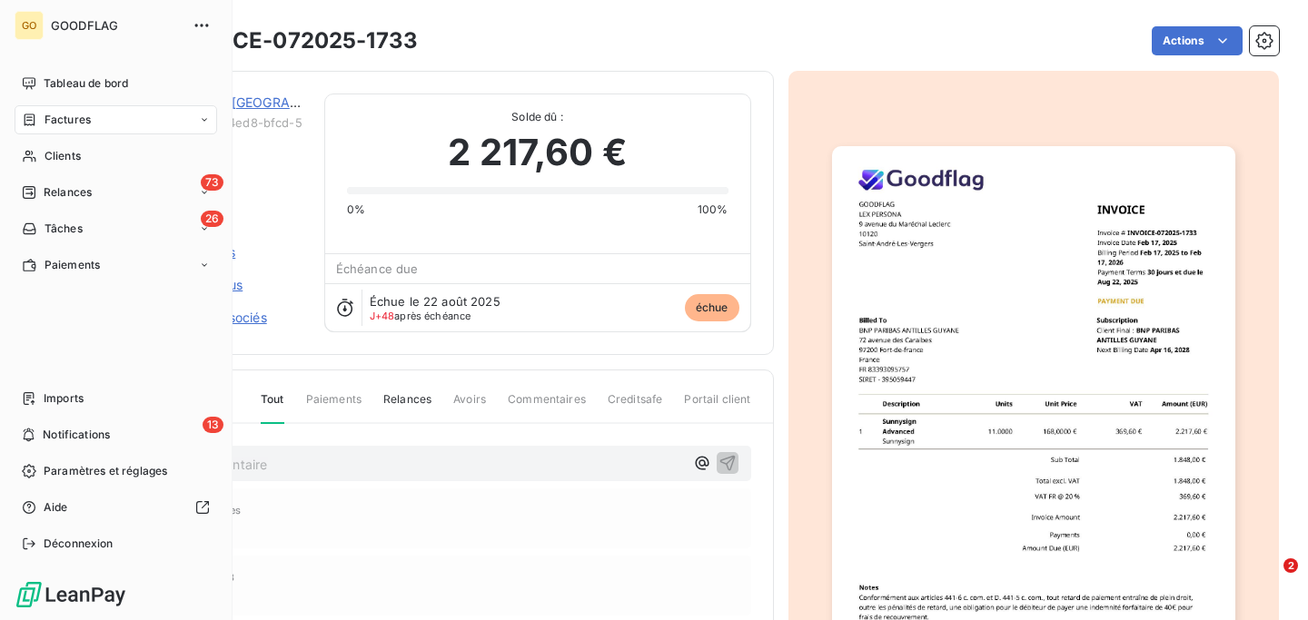  What do you see at coordinates (105, 471) in the screenshot?
I see `span: Paramètres et réglages` at bounding box center [105, 471].